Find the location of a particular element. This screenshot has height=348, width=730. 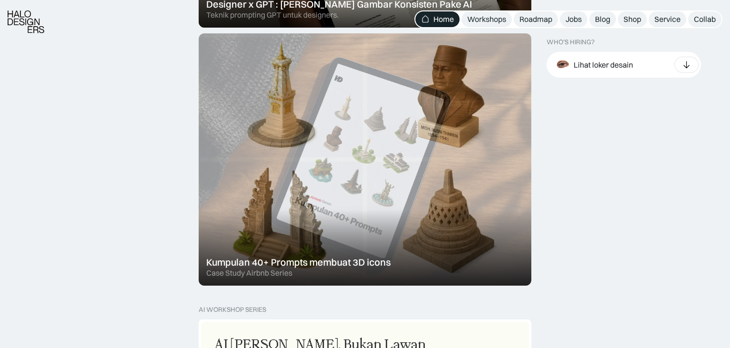

a: Blog is located at coordinates (603, 19).